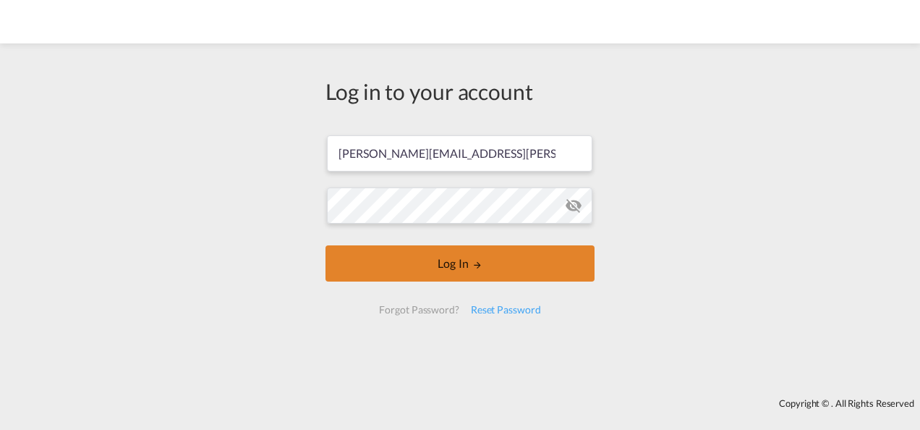 The height and width of the screenshot is (430, 920). What do you see at coordinates (459, 153) in the screenshot?
I see `input: Enter email/phone number` at bounding box center [459, 153].